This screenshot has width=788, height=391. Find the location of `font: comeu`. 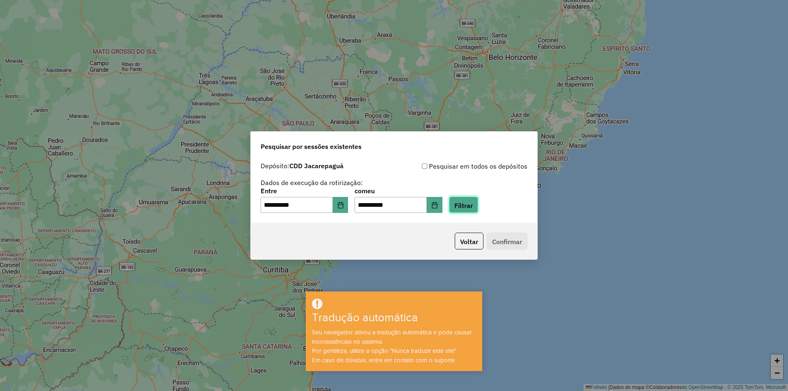

font: comeu is located at coordinates (364, 191).